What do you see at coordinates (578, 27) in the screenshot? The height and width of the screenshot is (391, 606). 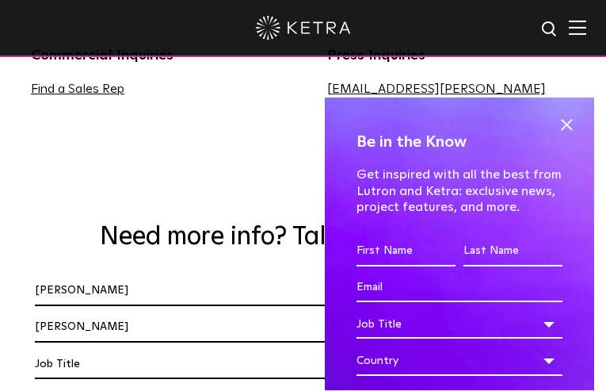 I see `img: Hamburger%20Nav.svg` at bounding box center [578, 27].